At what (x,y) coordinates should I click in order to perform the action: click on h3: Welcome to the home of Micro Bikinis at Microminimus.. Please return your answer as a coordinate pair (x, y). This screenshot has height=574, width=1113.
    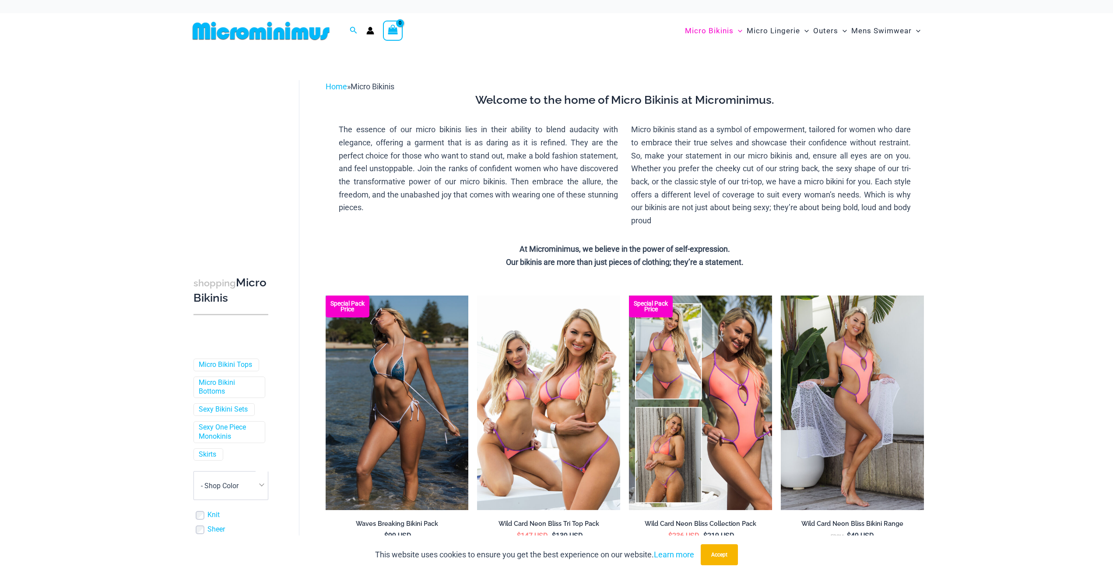
    Looking at the image, I should click on (625, 100).